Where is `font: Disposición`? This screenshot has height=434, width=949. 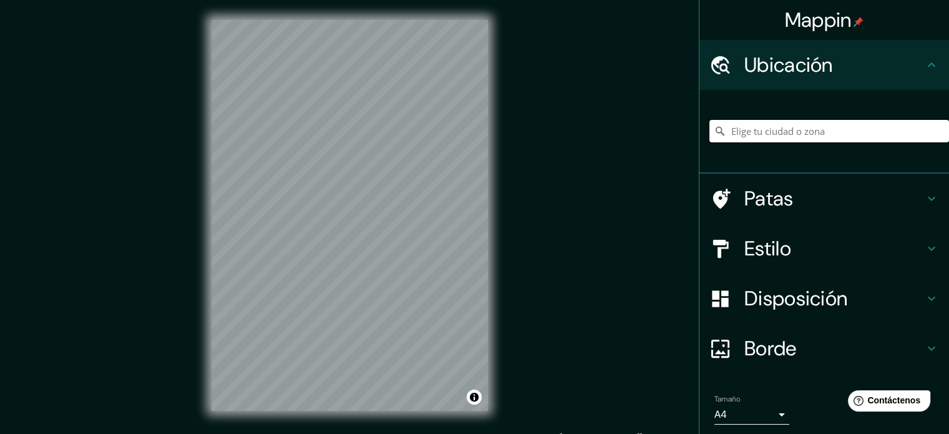 font: Disposición is located at coordinates (795, 298).